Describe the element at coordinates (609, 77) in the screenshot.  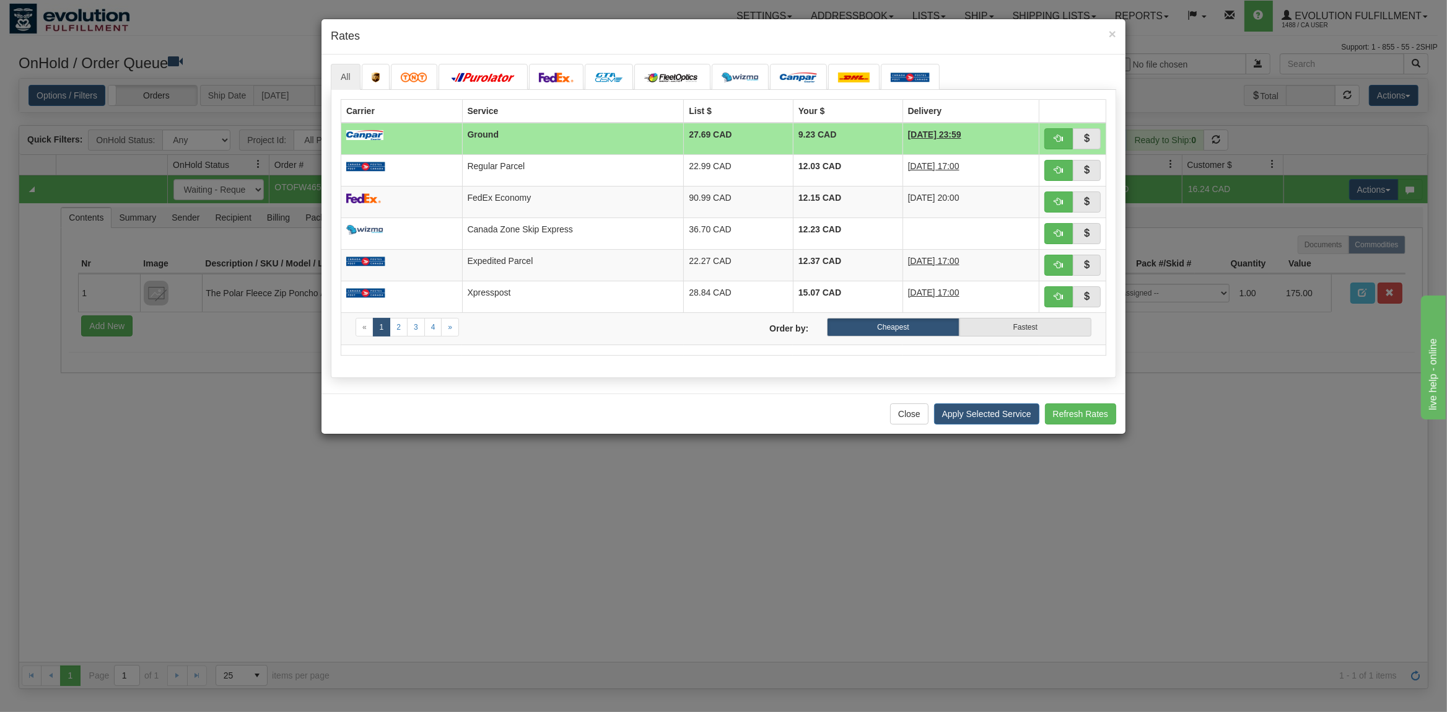
I see `img: CarrierLogo_10191.png` at that location.